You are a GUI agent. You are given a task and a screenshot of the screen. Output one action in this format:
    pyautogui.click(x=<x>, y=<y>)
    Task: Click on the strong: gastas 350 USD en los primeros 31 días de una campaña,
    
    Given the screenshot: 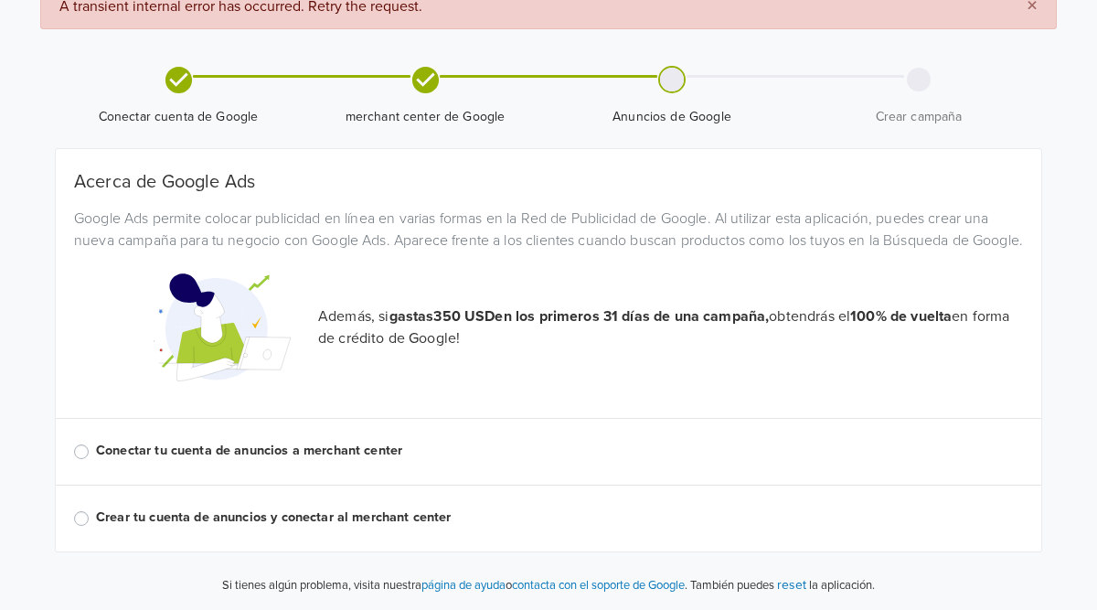 What is the action you would take?
    pyautogui.click(x=580, y=316)
    